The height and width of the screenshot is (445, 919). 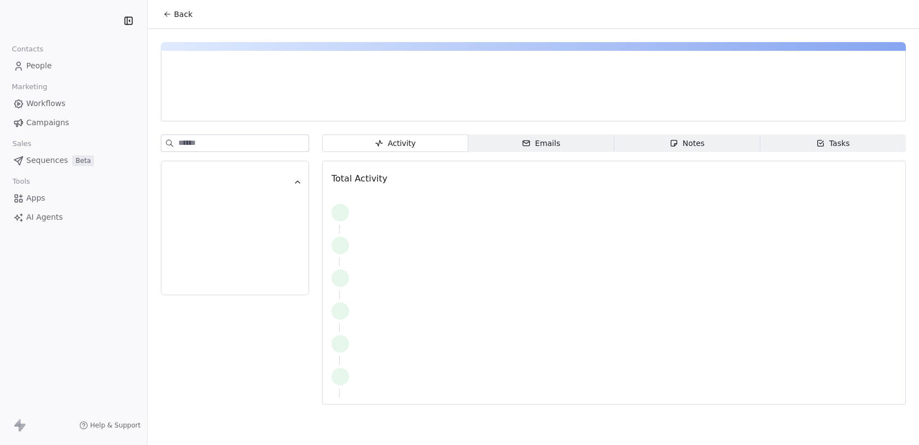 I want to click on span: Tools, so click(x=21, y=182).